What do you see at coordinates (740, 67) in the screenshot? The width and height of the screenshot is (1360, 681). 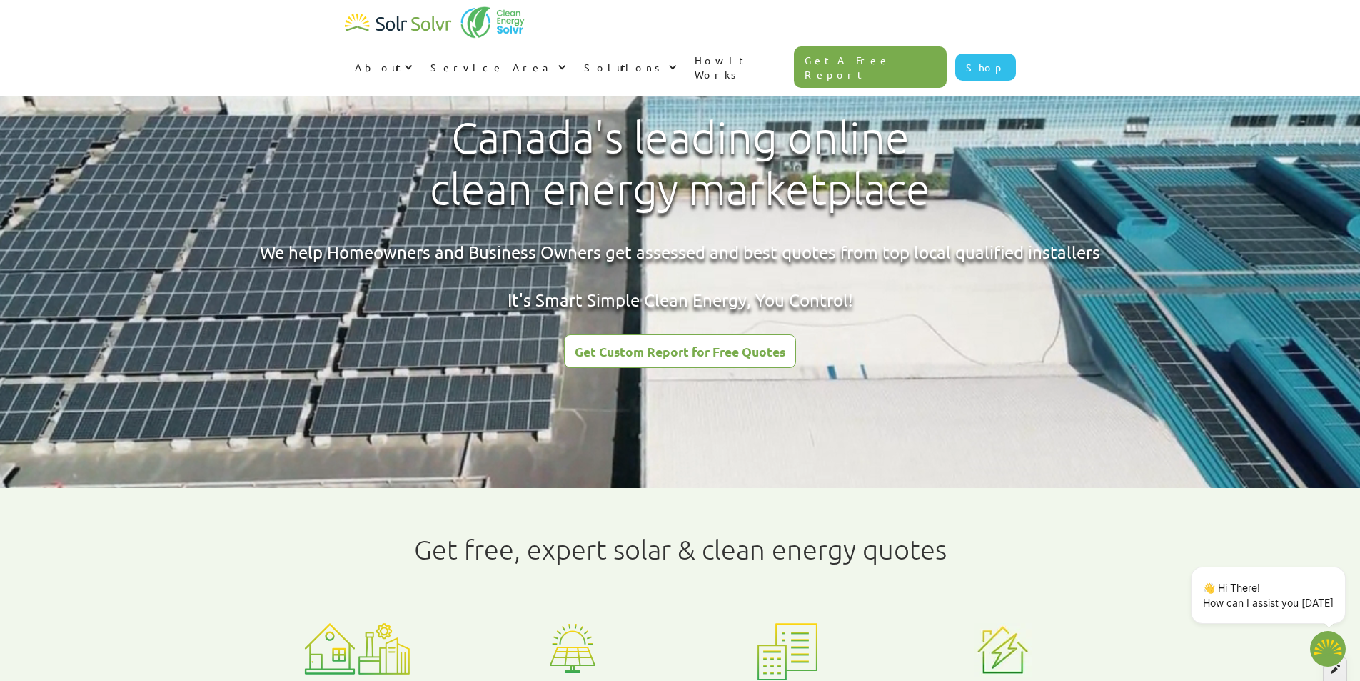 I see `a: How It Works` at bounding box center [740, 67].